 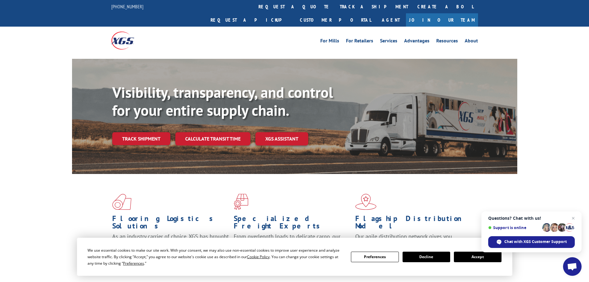 I want to click on img: xgs-icon-flagship-distribution-model-red, so click(x=366, y=202).